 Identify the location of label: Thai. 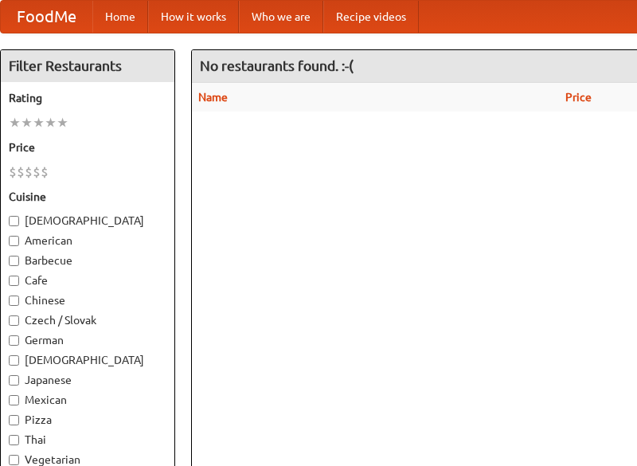
(88, 440).